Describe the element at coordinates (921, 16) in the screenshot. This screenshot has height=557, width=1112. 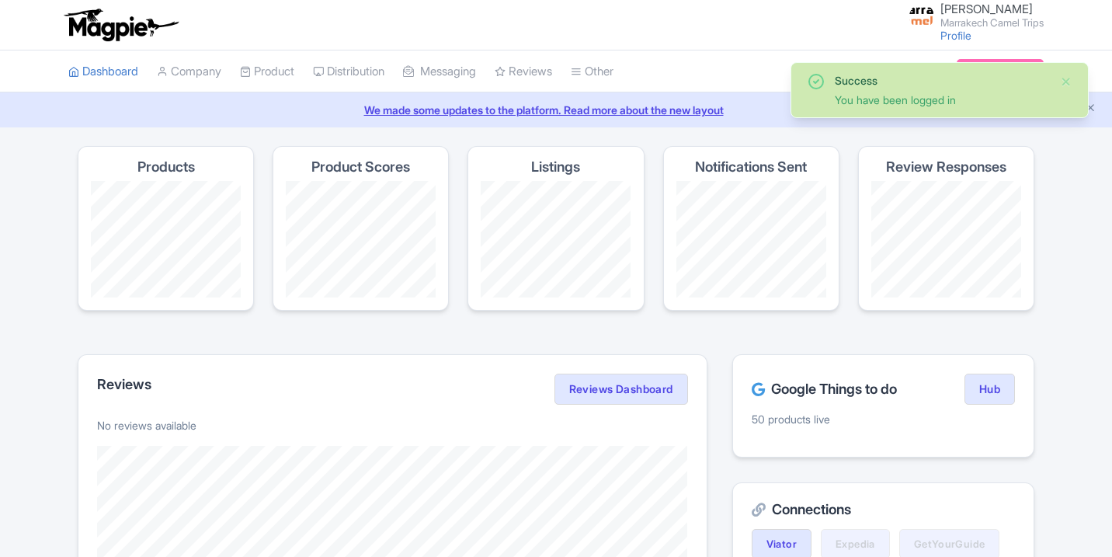
I see `img: skpecjwo0uind1udobp4.png` at that location.